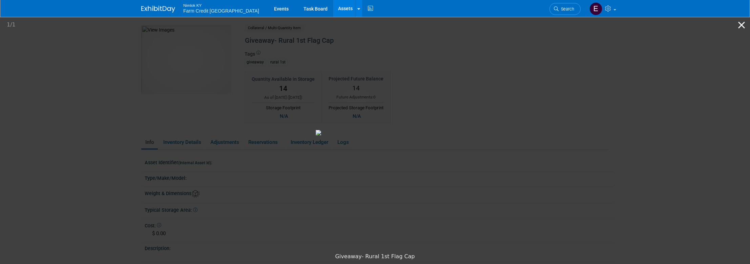 The image size is (750, 264). Describe the element at coordinates (375, 132) in the screenshot. I see `img: Giveaway- Rural 1st Flag Cap` at that location.